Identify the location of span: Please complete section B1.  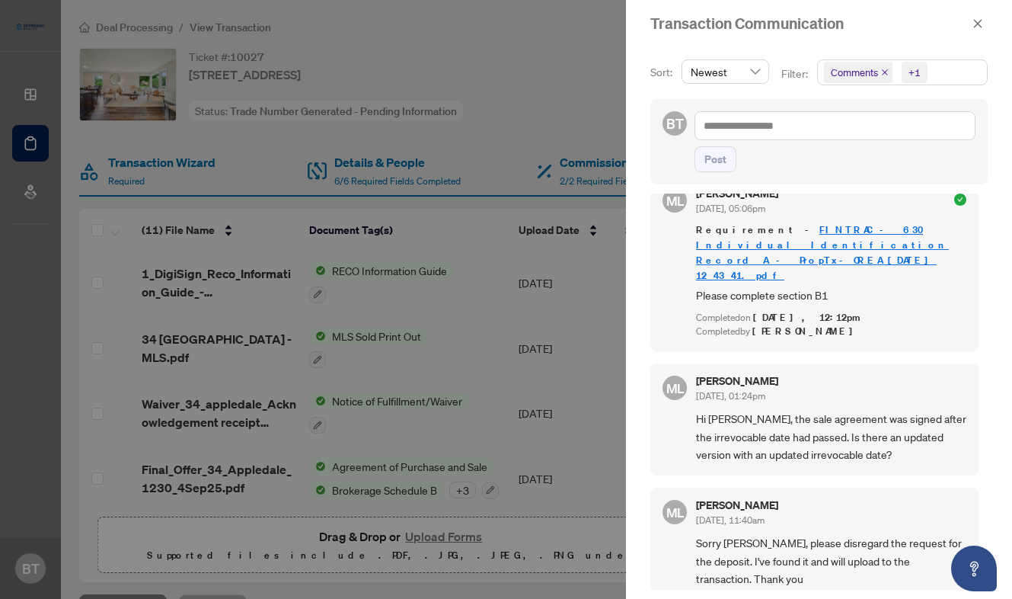
(831, 295).